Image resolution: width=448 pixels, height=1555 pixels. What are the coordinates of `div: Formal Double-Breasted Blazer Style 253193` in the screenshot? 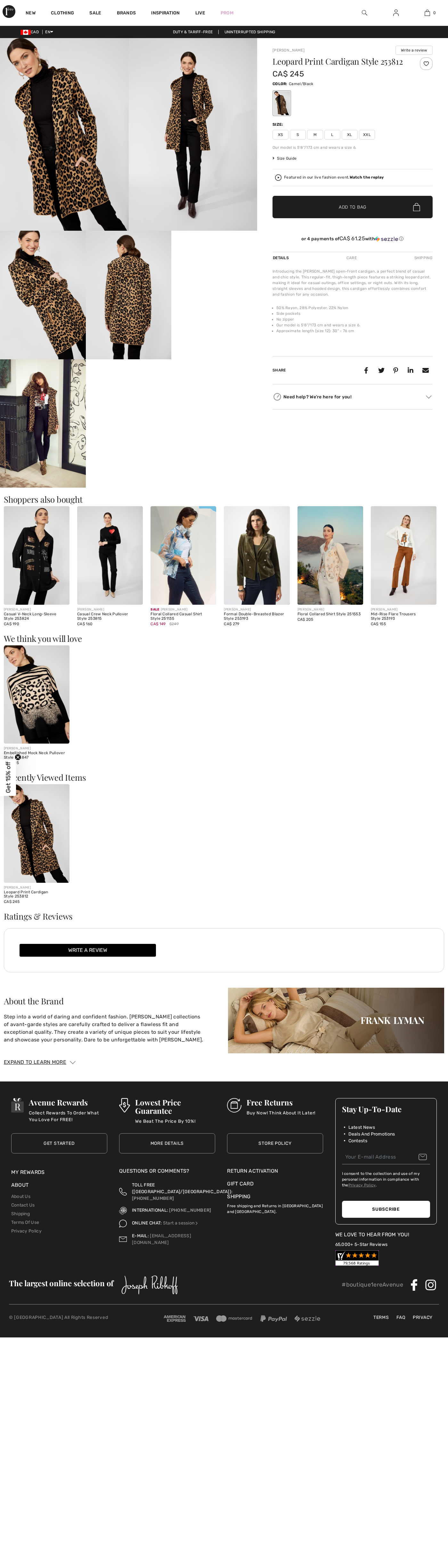 It's located at (256, 617).